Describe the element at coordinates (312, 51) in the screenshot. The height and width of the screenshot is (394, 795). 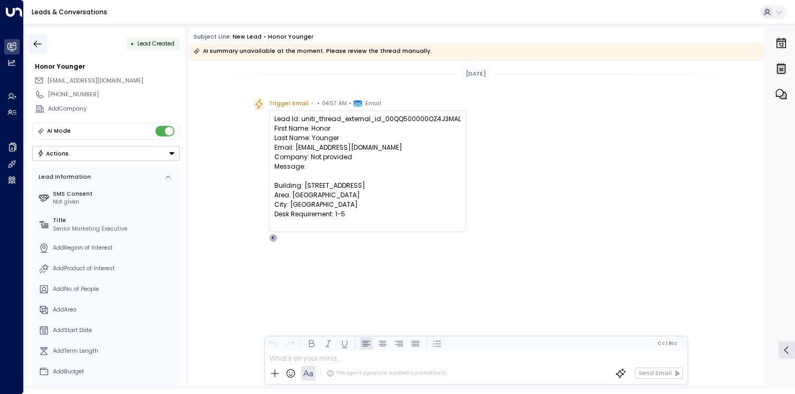
I see `div: AI summary unavailable at the moment. Please review the thread manually.` at that location.